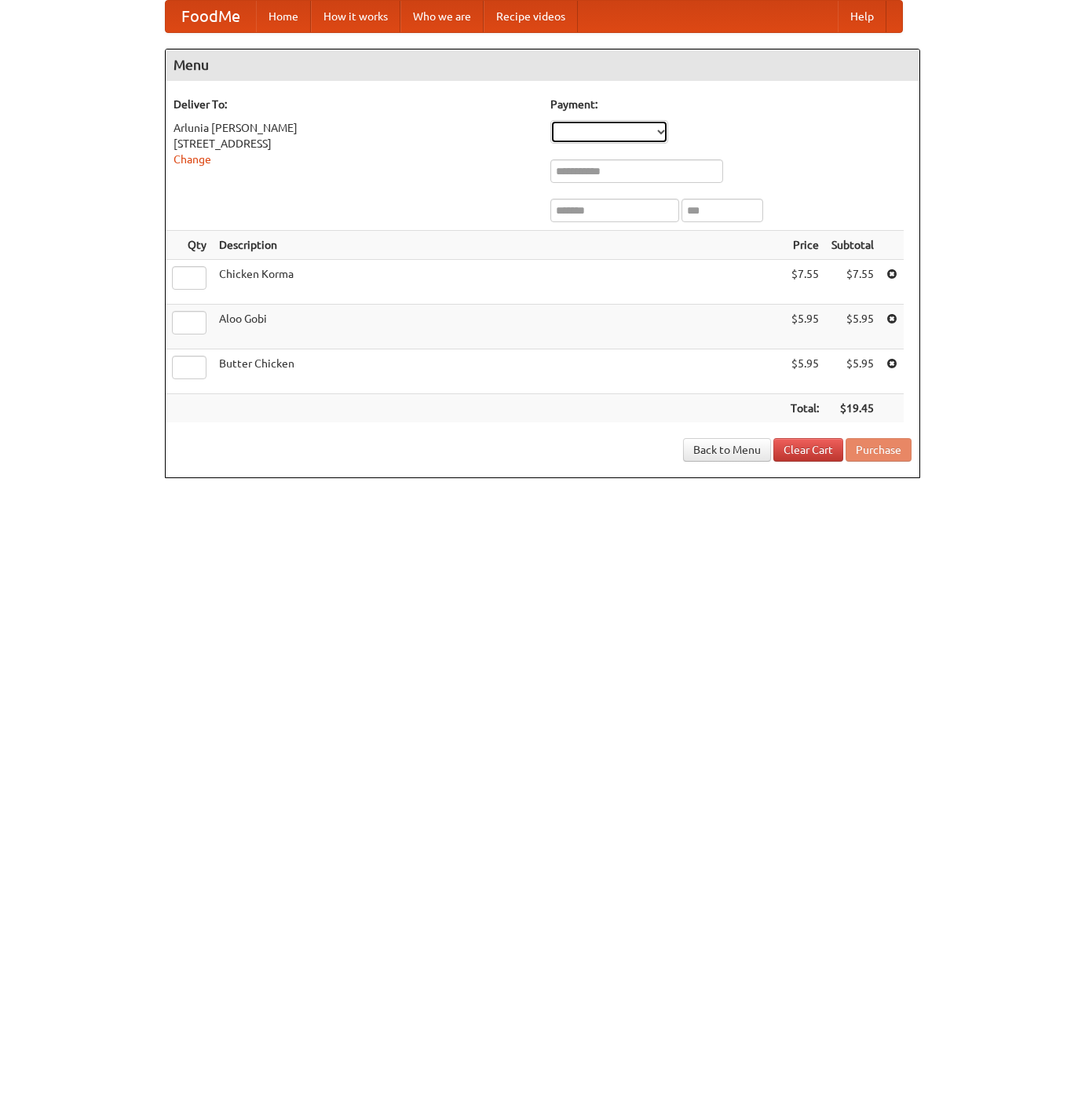  What do you see at coordinates (356, 16) in the screenshot?
I see `a: How it works` at bounding box center [356, 16].